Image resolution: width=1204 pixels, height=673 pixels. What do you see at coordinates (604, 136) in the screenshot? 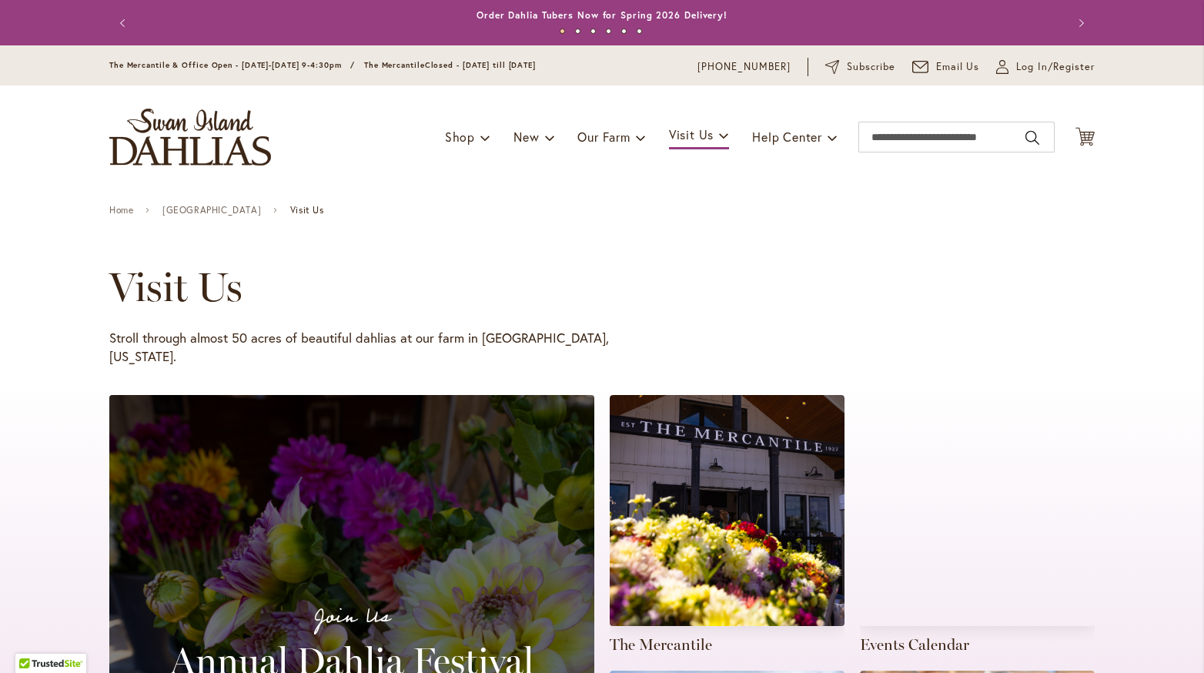
I see `span: Our Farm` at bounding box center [604, 136].